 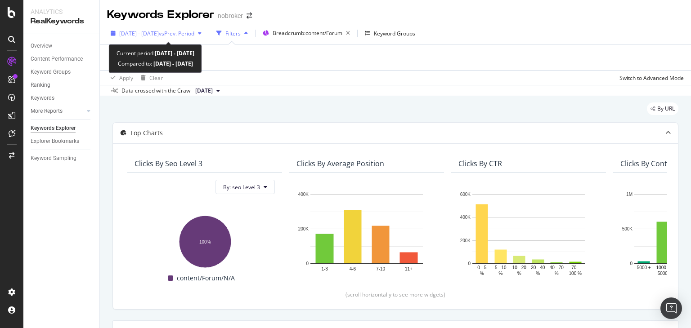 I want to click on div: Keyword Sampling, so click(x=54, y=158).